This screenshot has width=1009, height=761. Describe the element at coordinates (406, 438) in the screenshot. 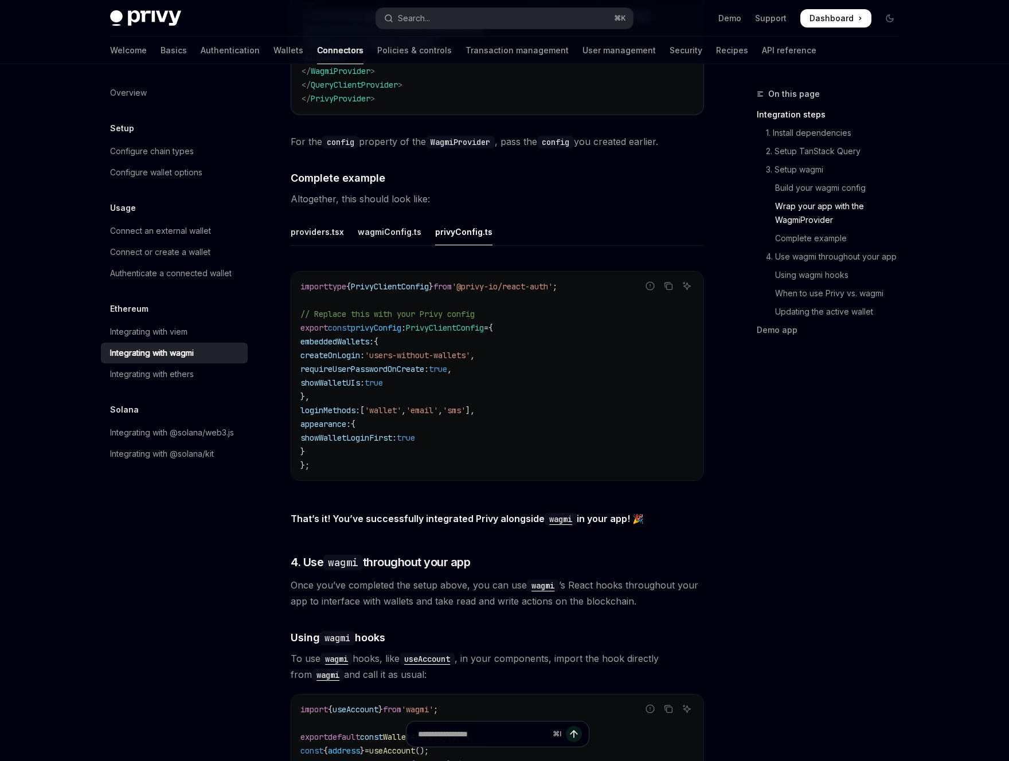

I see `span: true` at that location.